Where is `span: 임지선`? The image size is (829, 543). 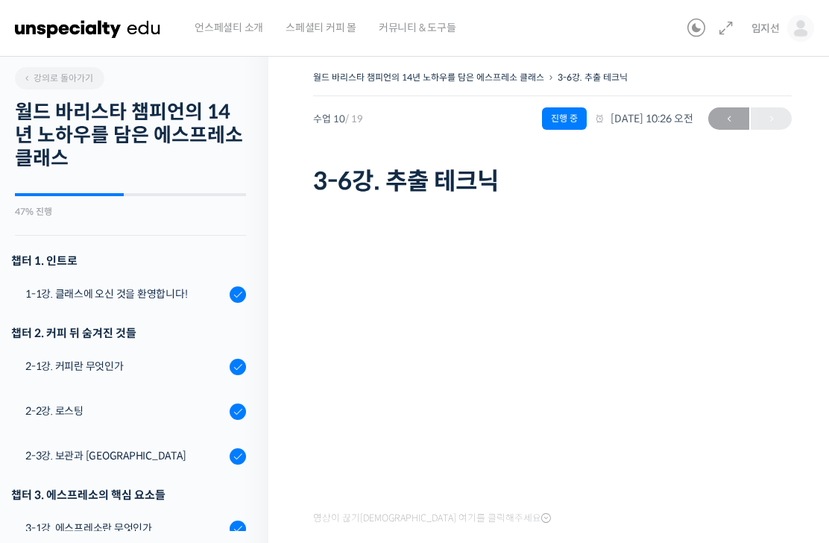 span: 임지선 is located at coordinates (766, 28).